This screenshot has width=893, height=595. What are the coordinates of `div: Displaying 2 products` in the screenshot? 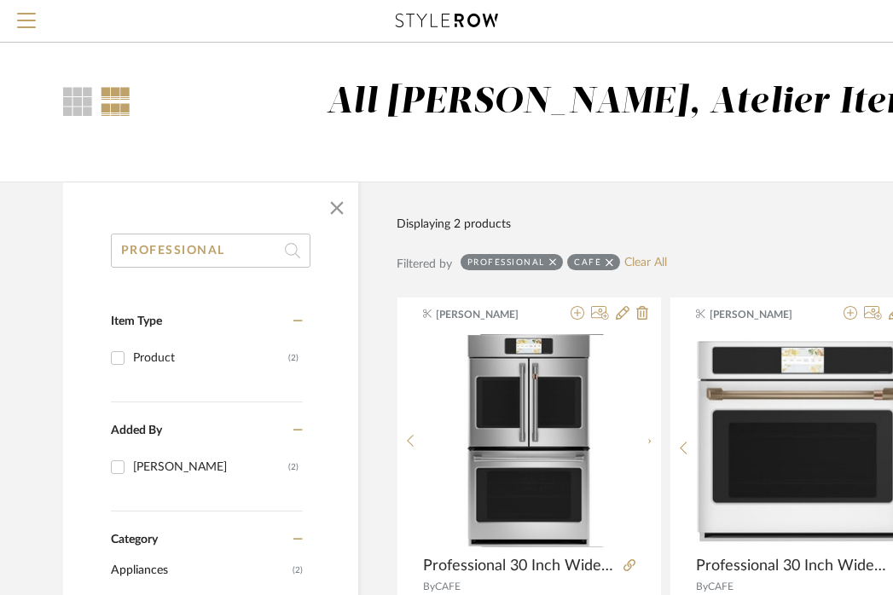 It's located at (454, 224).